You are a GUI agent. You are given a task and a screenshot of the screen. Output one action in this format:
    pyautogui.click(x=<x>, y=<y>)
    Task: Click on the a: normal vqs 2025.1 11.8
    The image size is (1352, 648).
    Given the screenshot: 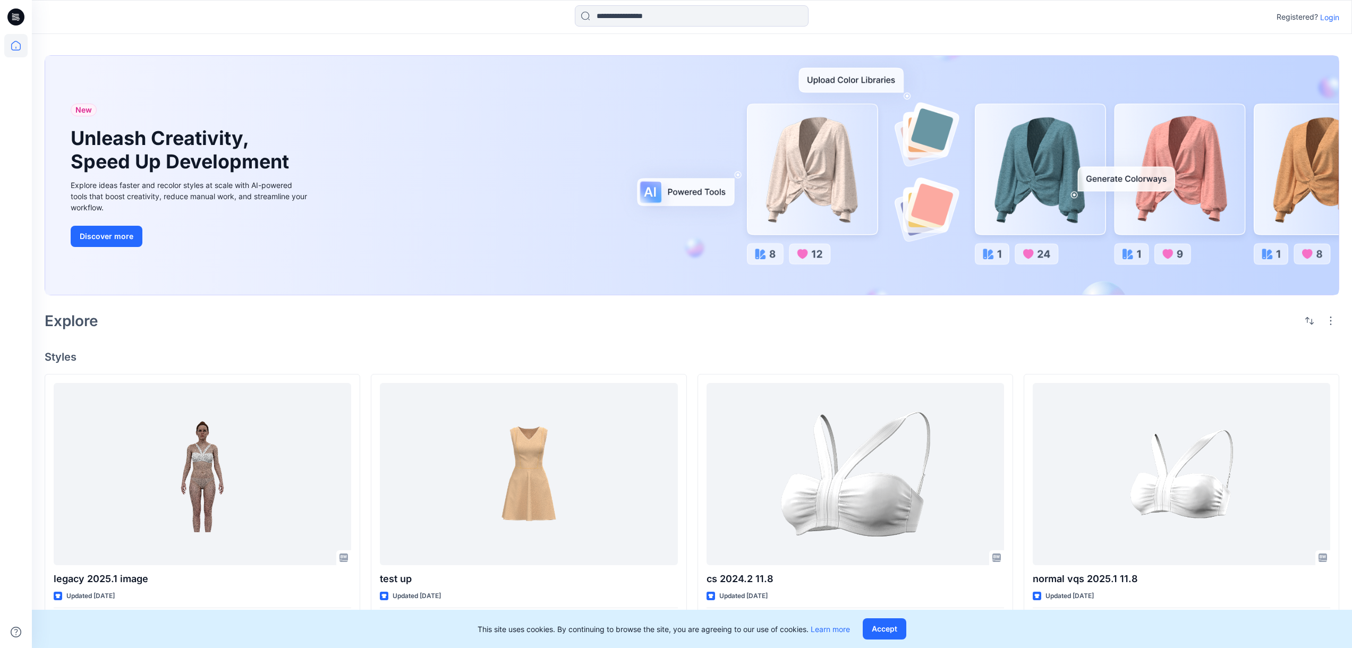 What is the action you would take?
    pyautogui.click(x=1182, y=474)
    